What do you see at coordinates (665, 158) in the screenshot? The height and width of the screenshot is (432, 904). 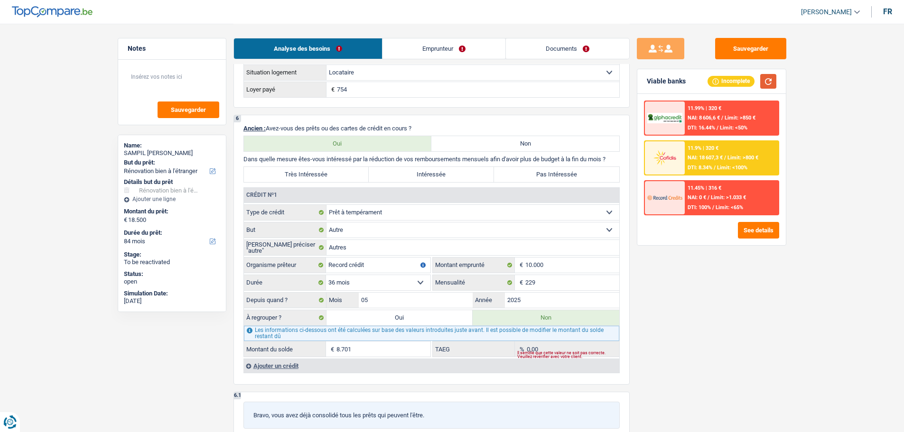 I see `img: Cofidis` at bounding box center [665, 158].